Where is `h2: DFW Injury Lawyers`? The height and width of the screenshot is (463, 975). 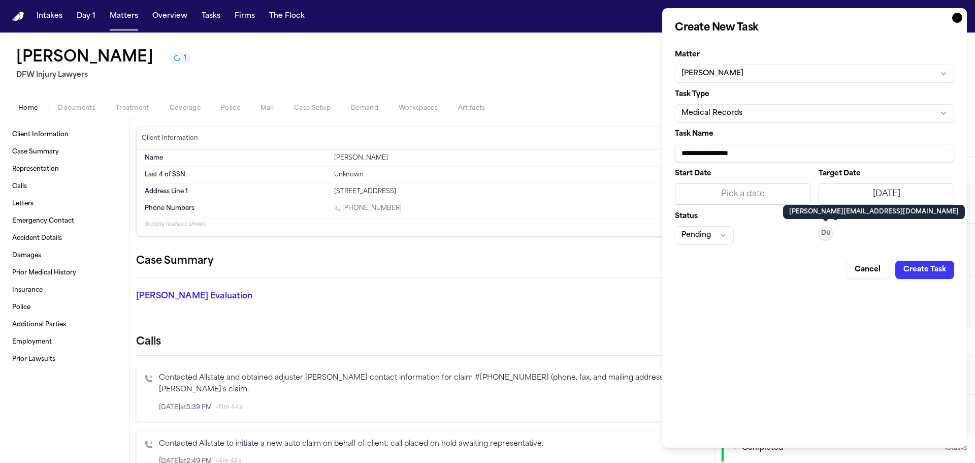
h2: DFW Injury Lawyers is located at coordinates (103, 75).